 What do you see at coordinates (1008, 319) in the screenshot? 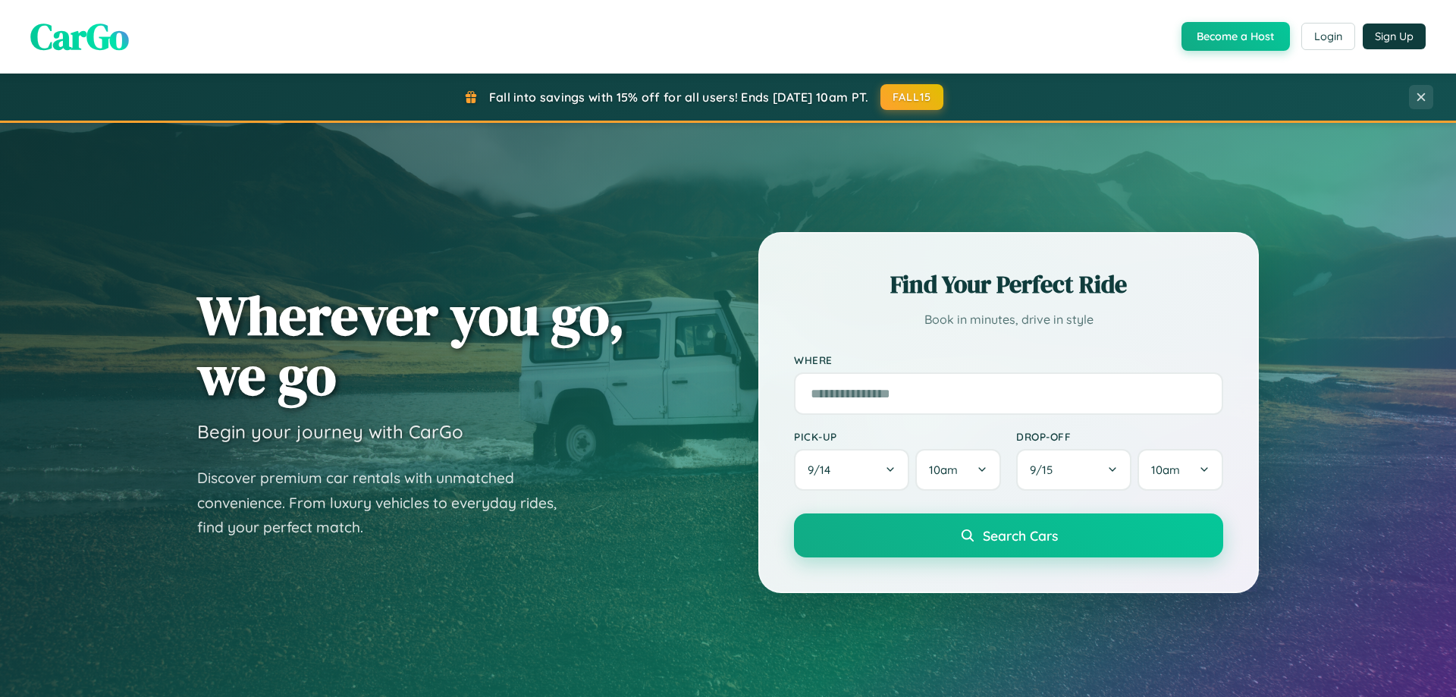
I see `p: Book in minutes, drive in style` at bounding box center [1008, 319].